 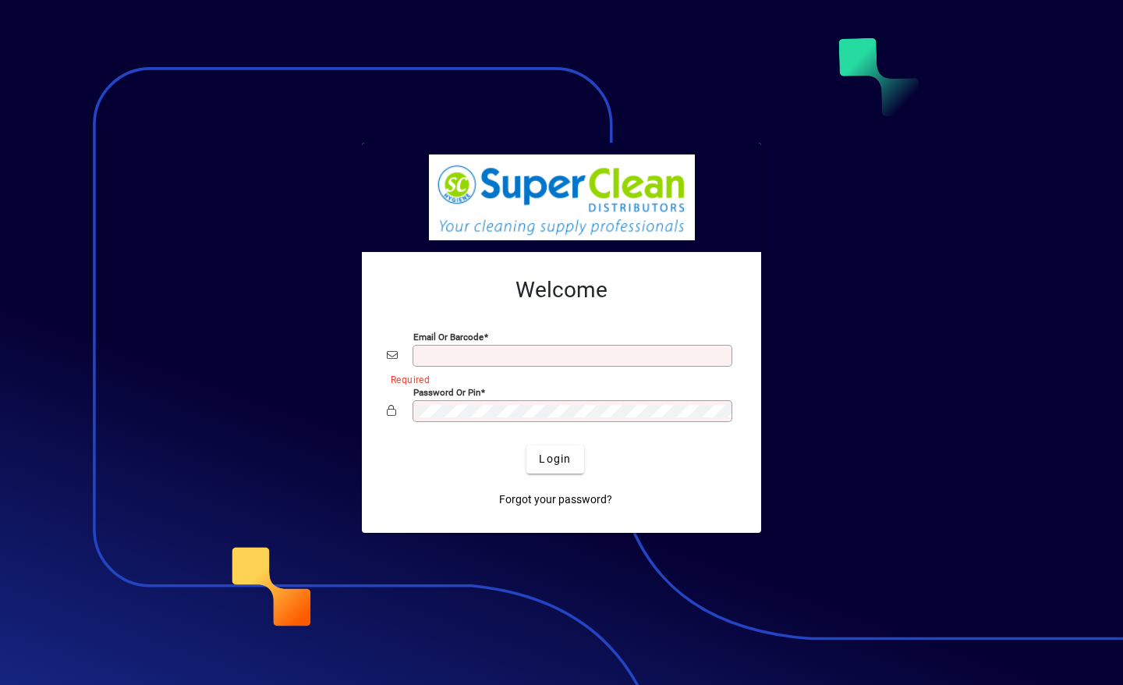 I want to click on mat-error: Required, so click(x=557, y=378).